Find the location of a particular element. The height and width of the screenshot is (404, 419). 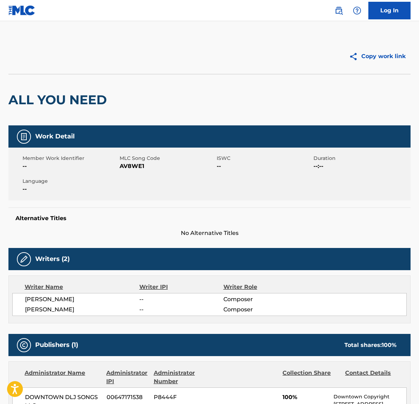

div: Help is located at coordinates (357, 11).